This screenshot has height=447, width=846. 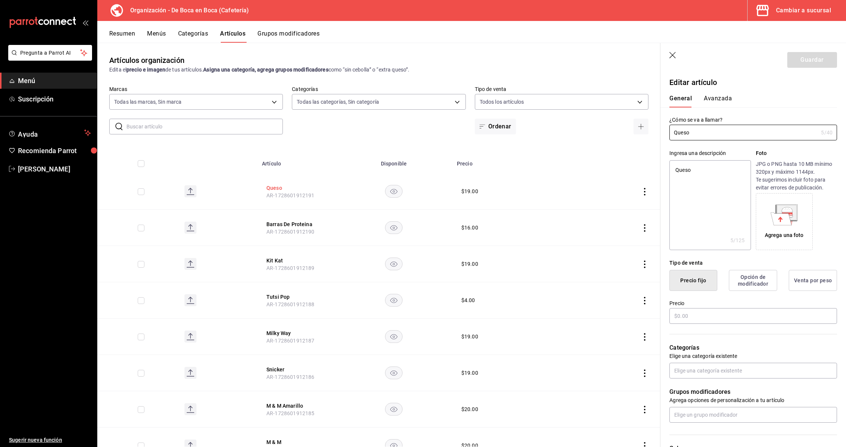 What do you see at coordinates (290, 413) in the screenshot?
I see `span: AR-1728601912185` at bounding box center [290, 413].